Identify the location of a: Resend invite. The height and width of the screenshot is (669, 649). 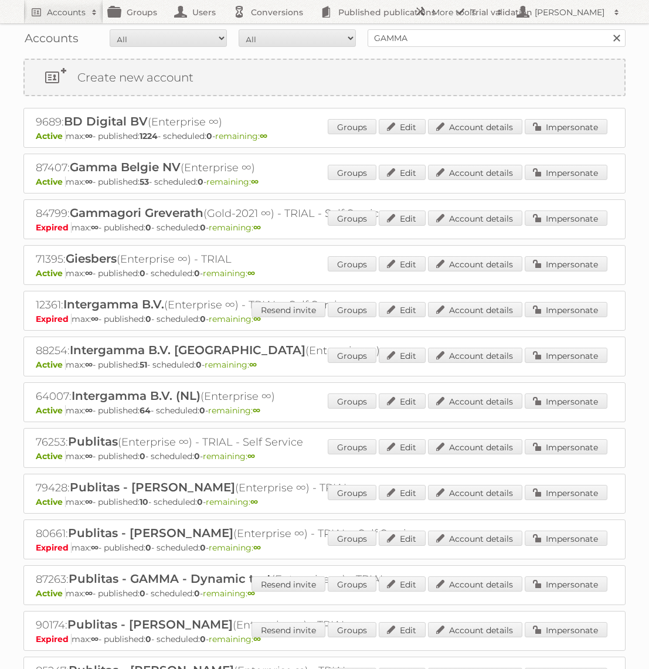
(288, 584).